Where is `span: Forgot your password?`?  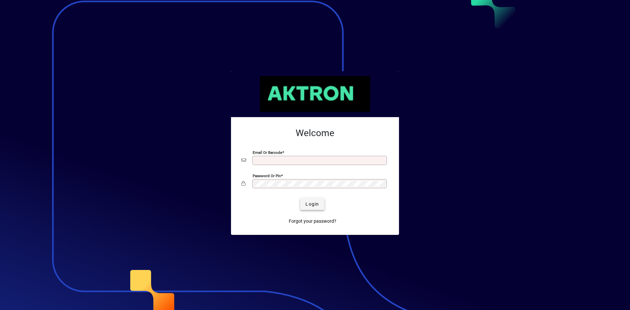
span: Forgot your password? is located at coordinates (312, 221).